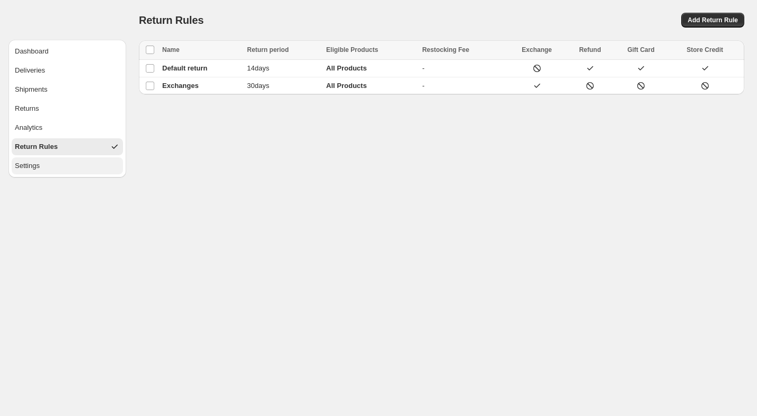 The image size is (757, 416). Describe the element at coordinates (30, 71) in the screenshot. I see `div: Deliveries` at that location.